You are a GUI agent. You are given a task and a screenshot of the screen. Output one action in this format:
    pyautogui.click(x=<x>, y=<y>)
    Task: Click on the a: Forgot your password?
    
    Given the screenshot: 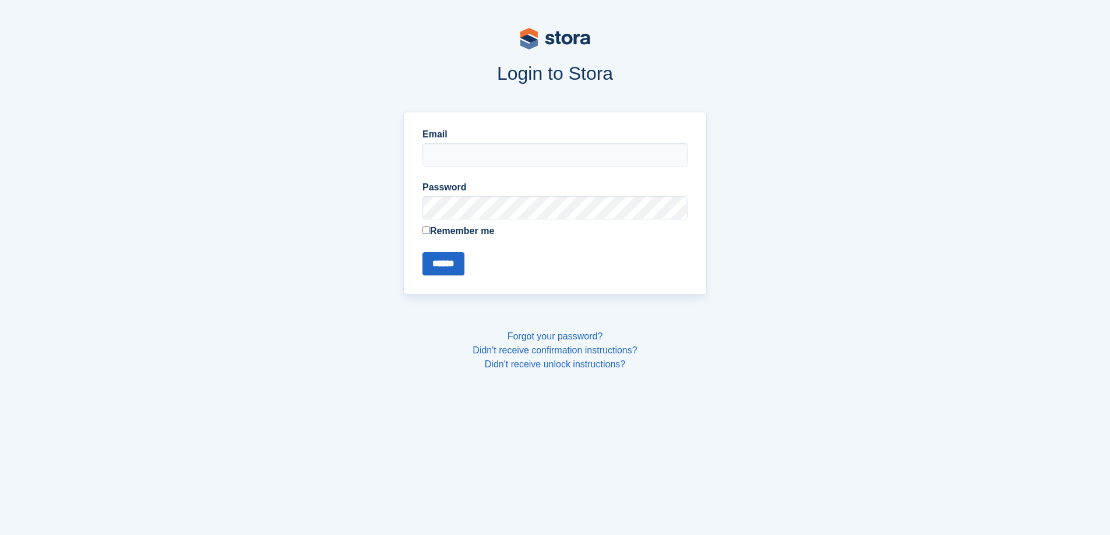 What is the action you would take?
    pyautogui.click(x=555, y=336)
    